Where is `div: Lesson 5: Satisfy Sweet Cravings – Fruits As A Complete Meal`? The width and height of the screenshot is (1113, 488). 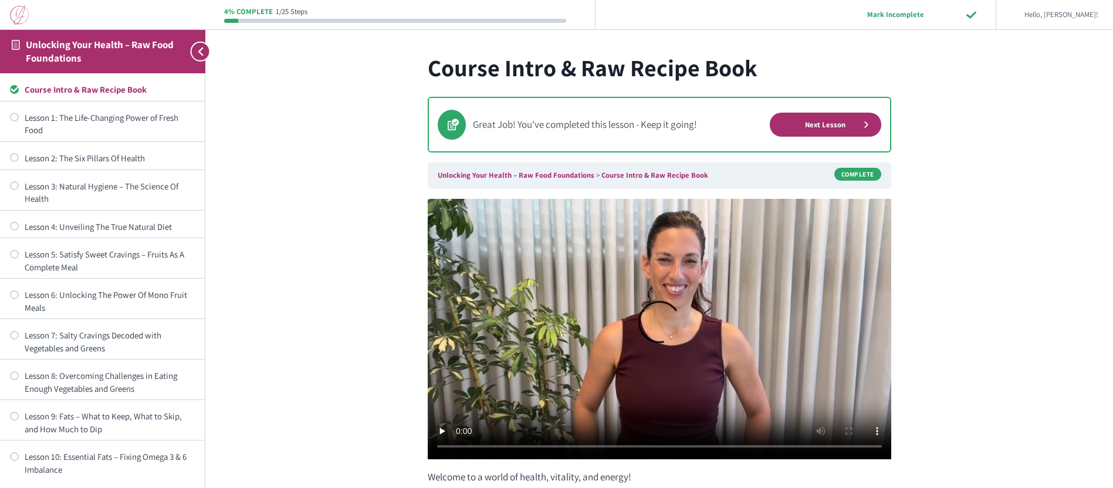
div: Lesson 5: Satisfy Sweet Cravings – Fruits As A Complete Meal is located at coordinates (110, 261).